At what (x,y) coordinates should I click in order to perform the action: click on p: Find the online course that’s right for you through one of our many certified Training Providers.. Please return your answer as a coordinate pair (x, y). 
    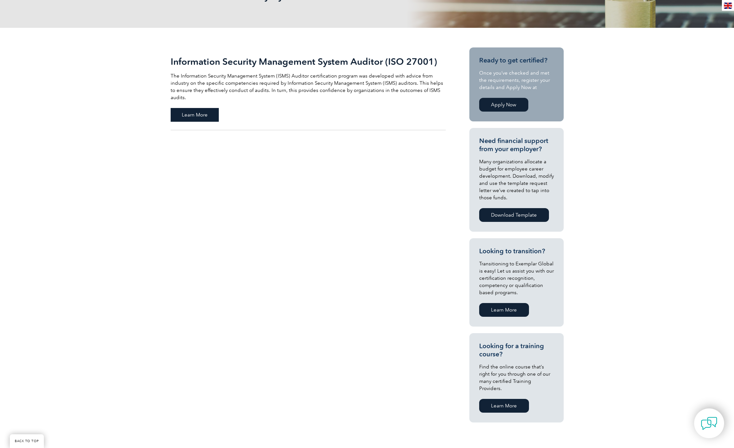
    Looking at the image, I should click on (516, 378).